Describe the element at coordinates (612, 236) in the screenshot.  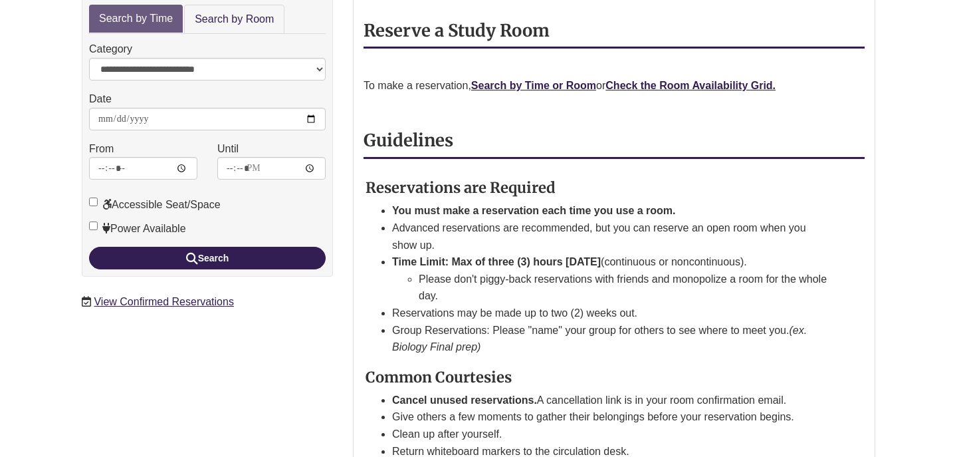
I see `li: Advanced reservations are recommended, but you can reserve an open room when you show up.` at that location.